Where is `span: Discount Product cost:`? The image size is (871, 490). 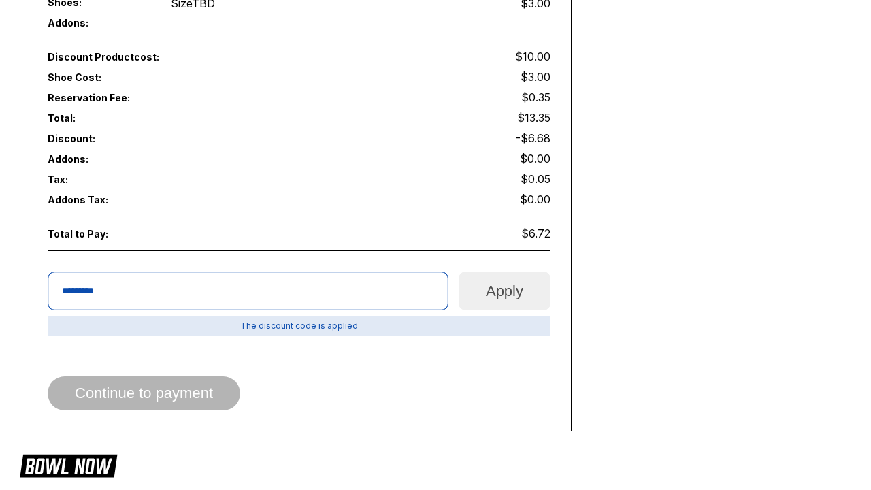 span: Discount Product cost: is located at coordinates (174, 57).